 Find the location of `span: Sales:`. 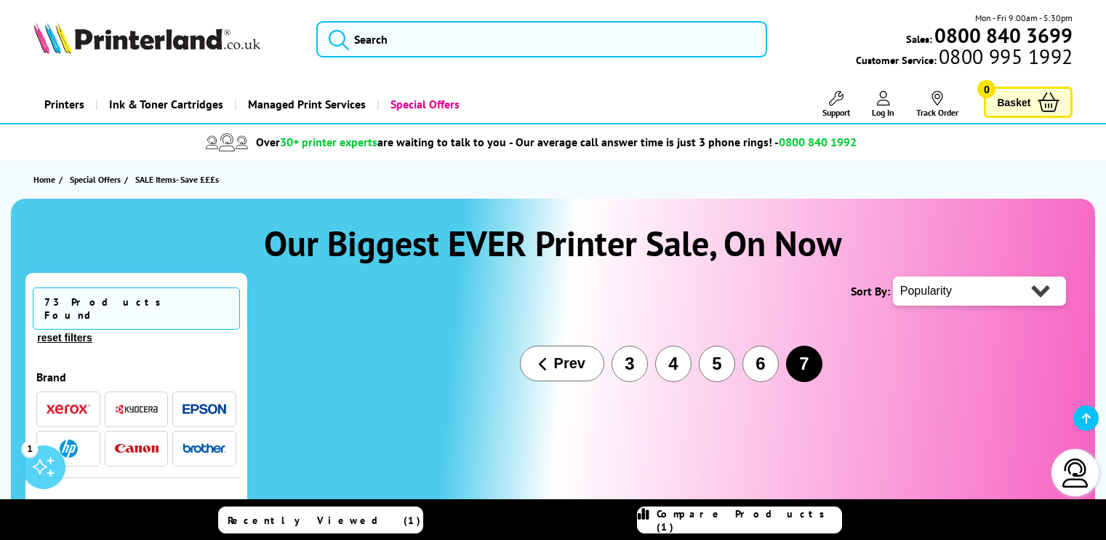

span: Sales: is located at coordinates (919, 39).